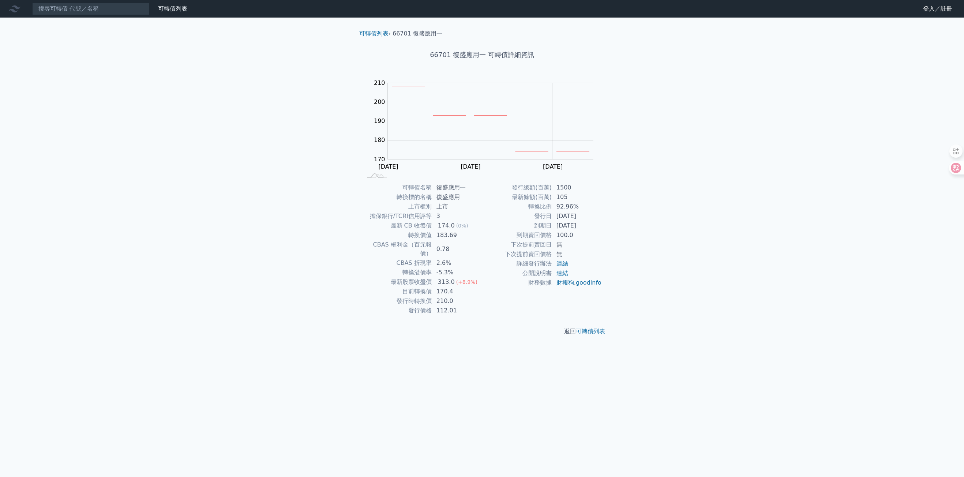 Image resolution: width=964 pixels, height=477 pixels. Describe the element at coordinates (397, 216) in the screenshot. I see `td: 擔保銀行/TCRI信用評等` at that location.